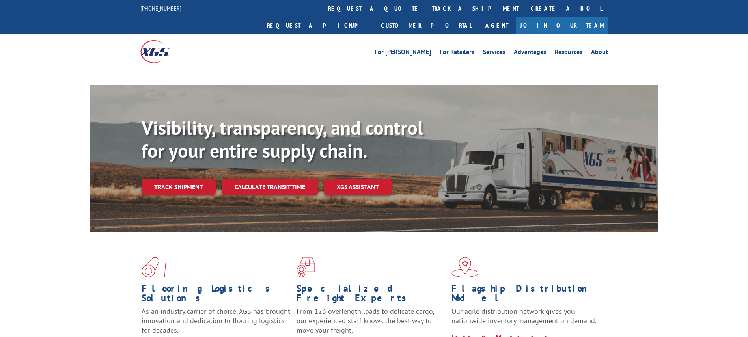 This screenshot has width=748, height=337. What do you see at coordinates (306, 267) in the screenshot?
I see `img: xgs-icon-focused-on-flooring-red` at bounding box center [306, 267].